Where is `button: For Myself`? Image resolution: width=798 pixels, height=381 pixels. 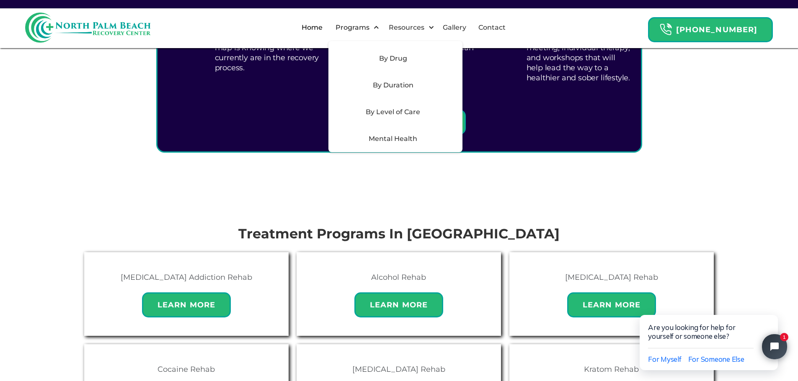 button: For Myself is located at coordinates (43, 71).